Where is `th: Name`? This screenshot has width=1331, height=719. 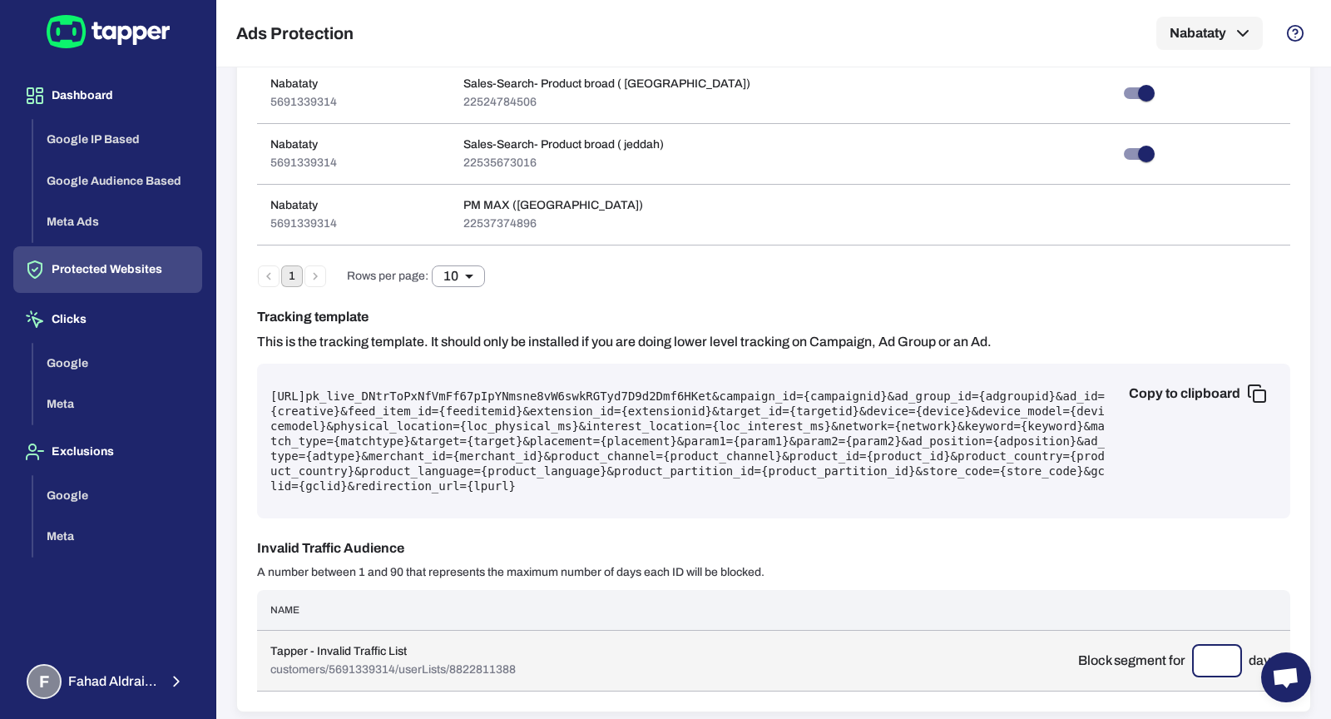
th: Name is located at coordinates (661, 610).